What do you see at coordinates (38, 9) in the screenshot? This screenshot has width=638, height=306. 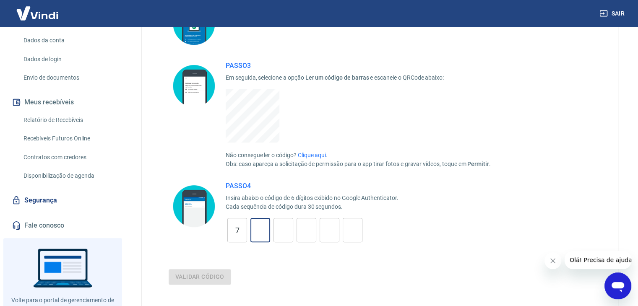 I see `span: Olá! Precisa de ajuda?` at bounding box center [38, 9].